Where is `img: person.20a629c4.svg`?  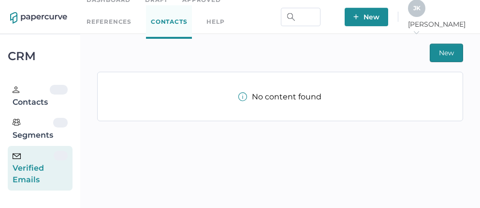
img: person.20a629c4.svg is located at coordinates (16, 90).